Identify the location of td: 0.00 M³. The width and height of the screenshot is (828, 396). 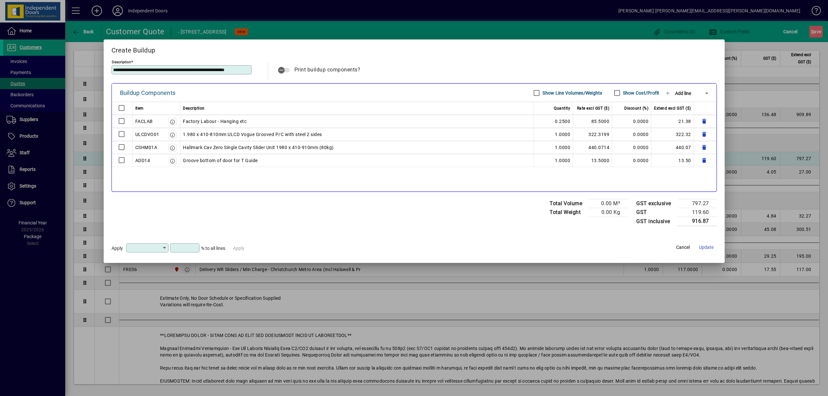
(608, 203).